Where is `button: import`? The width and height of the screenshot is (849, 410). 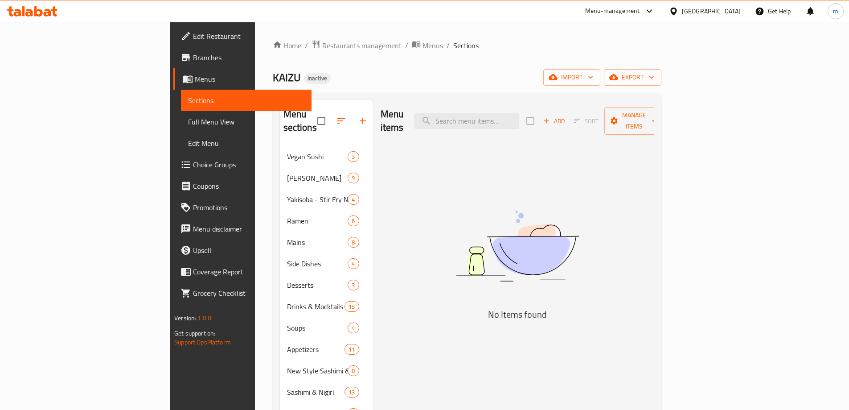 button: import is located at coordinates (572, 77).